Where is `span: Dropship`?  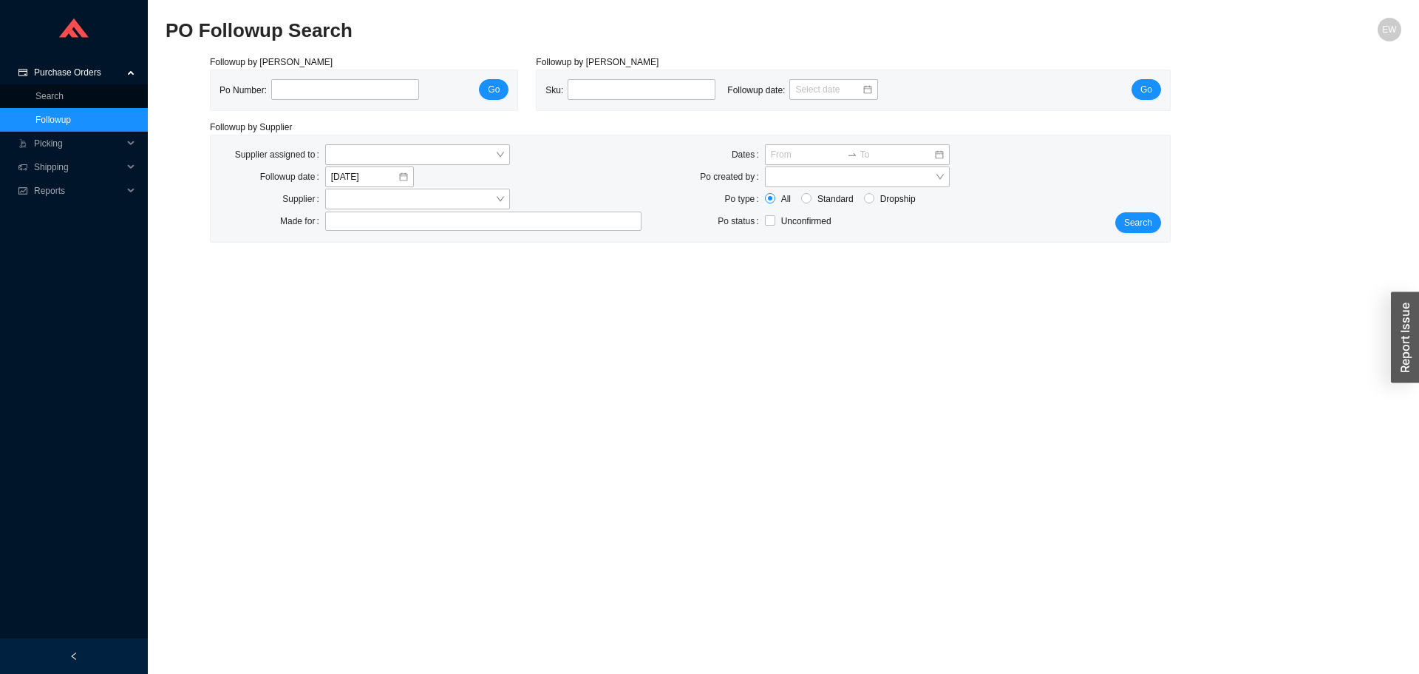
span: Dropship is located at coordinates (898, 199).